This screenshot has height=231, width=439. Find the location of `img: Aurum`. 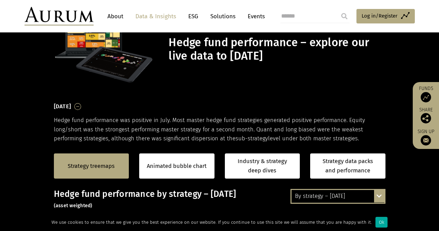

img: Aurum is located at coordinates (59, 16).